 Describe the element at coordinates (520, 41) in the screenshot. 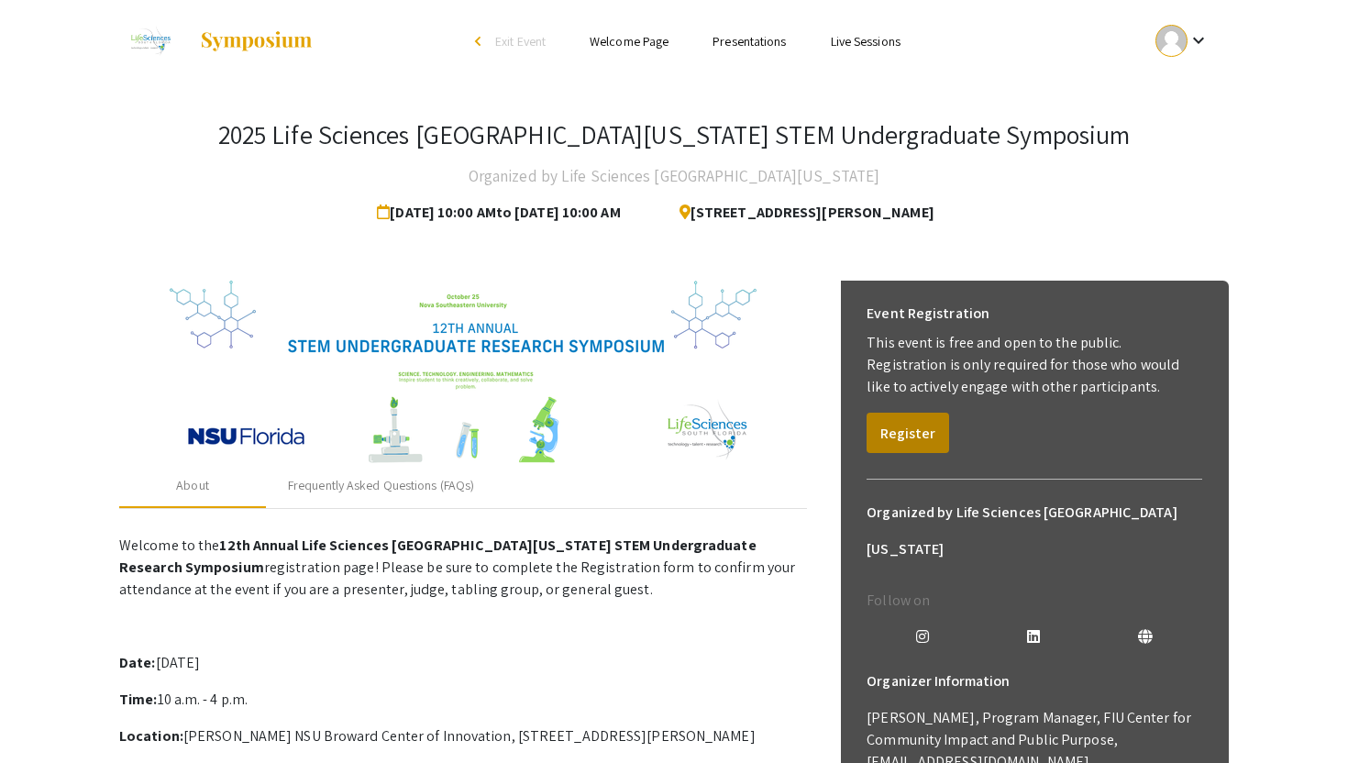

I see `span: Exit Event` at that location.